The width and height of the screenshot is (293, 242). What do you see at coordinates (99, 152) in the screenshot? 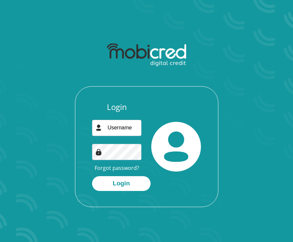
I see `img: Image` at bounding box center [99, 152].